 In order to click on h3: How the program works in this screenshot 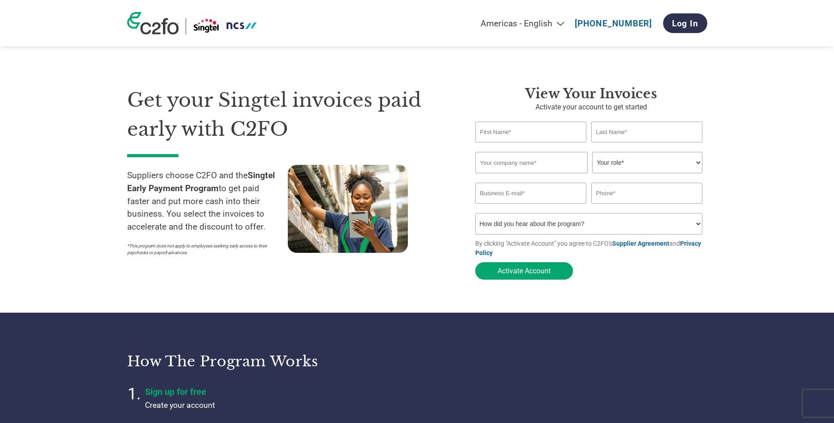, I will do `click(266, 361)`.